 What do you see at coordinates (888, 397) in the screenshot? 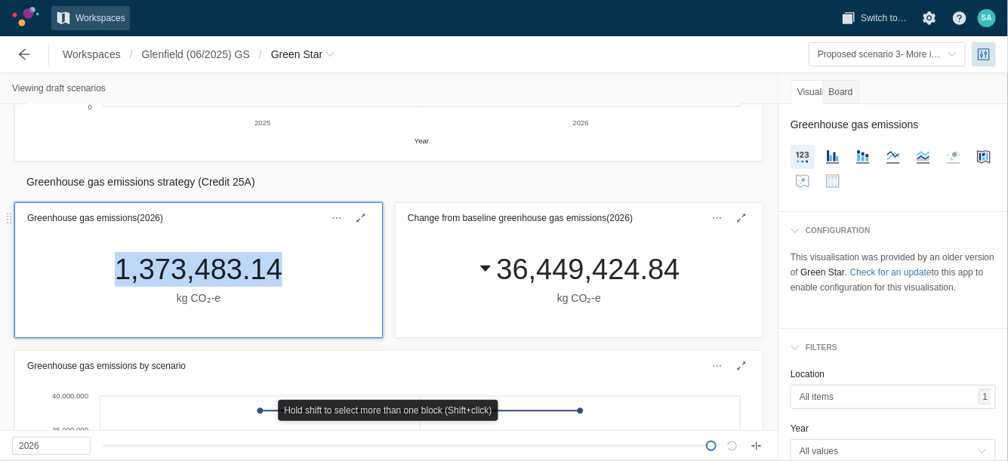
I see `span: All items` at bounding box center [888, 397].